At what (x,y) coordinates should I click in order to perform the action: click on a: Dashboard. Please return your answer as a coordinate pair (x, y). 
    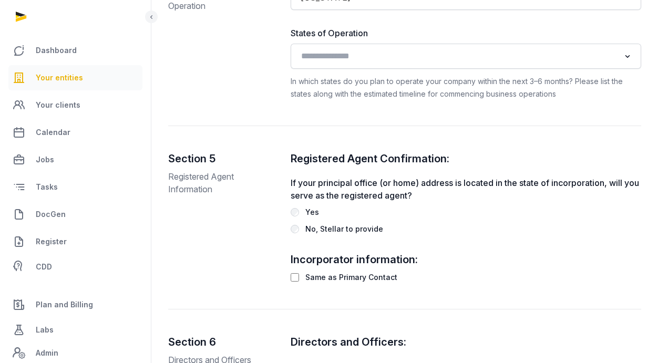
    Looking at the image, I should click on (75, 50).